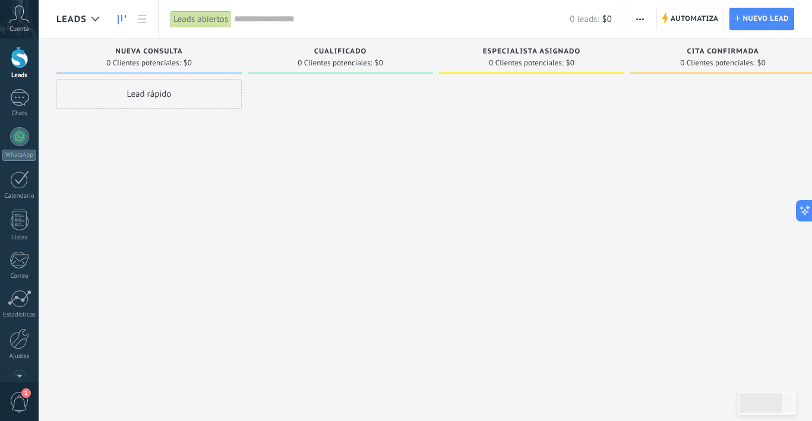 Image resolution: width=812 pixels, height=421 pixels. Describe the element at coordinates (19, 155) in the screenshot. I see `div: WhatsApp` at that location.